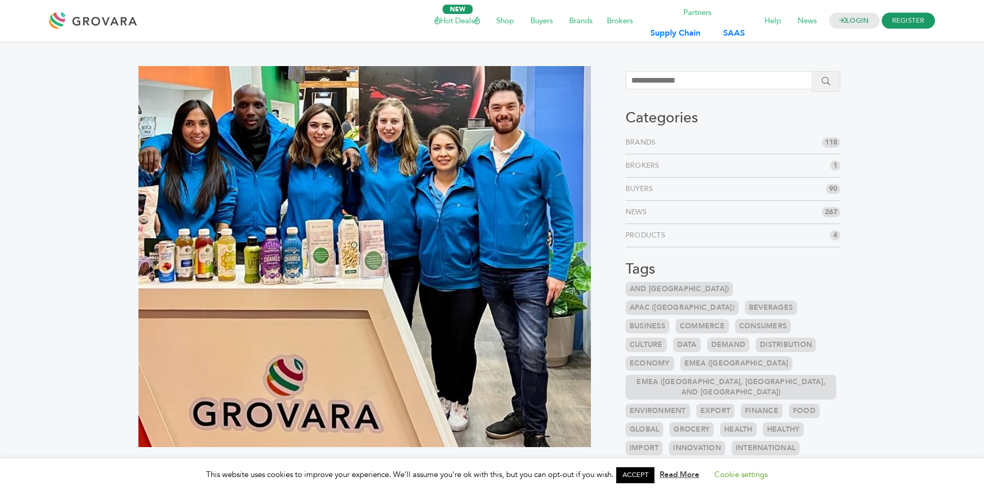  What do you see at coordinates (636, 475) in the screenshot?
I see `a: ACCEPT` at bounding box center [636, 475].